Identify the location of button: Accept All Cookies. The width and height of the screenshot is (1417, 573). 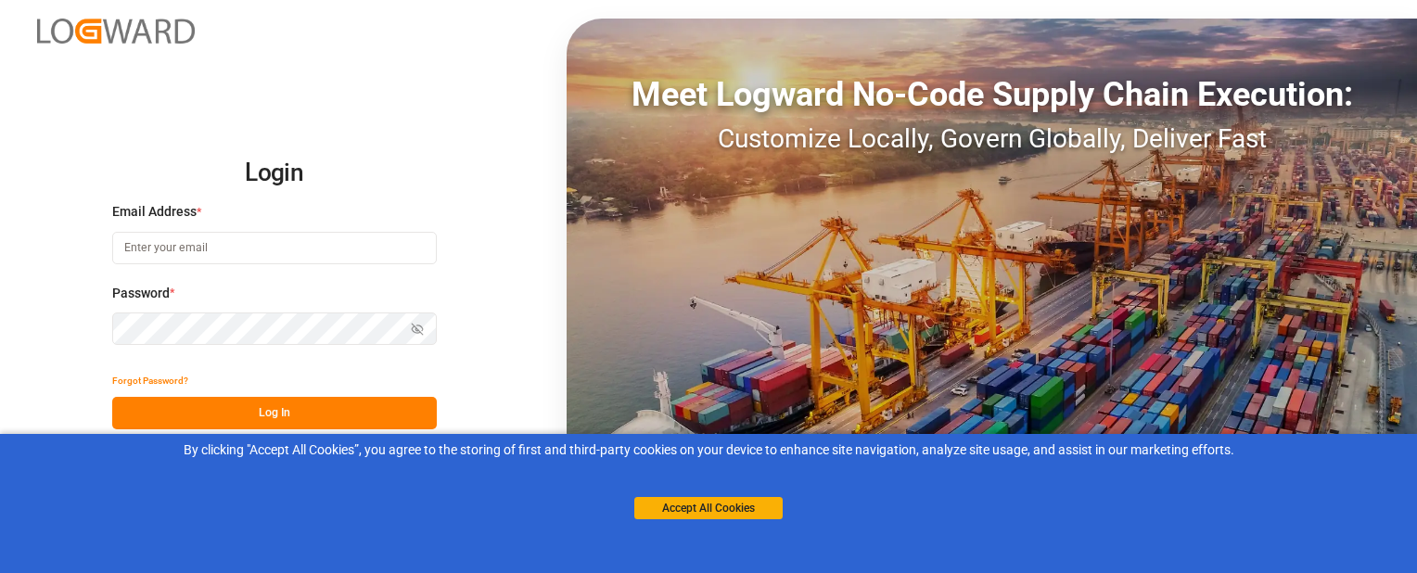
(708, 508).